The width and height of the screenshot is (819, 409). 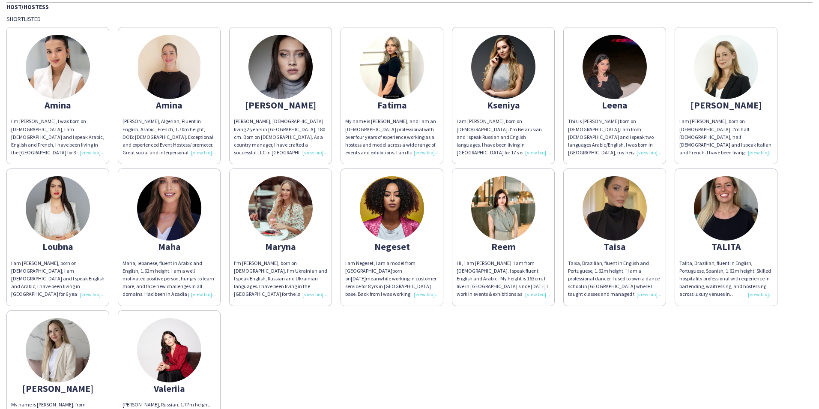 I want to click on img: thumb-1663831089632c0c31406e7.jpeg, so click(x=280, y=208).